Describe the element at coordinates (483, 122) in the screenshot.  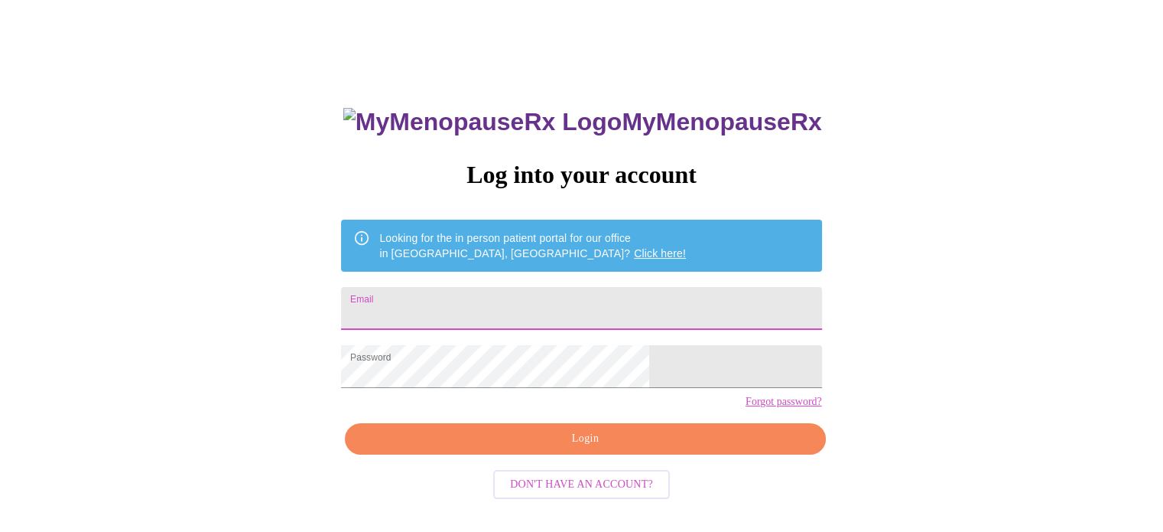
I see `img: MyMenopauseRx Logo` at that location.